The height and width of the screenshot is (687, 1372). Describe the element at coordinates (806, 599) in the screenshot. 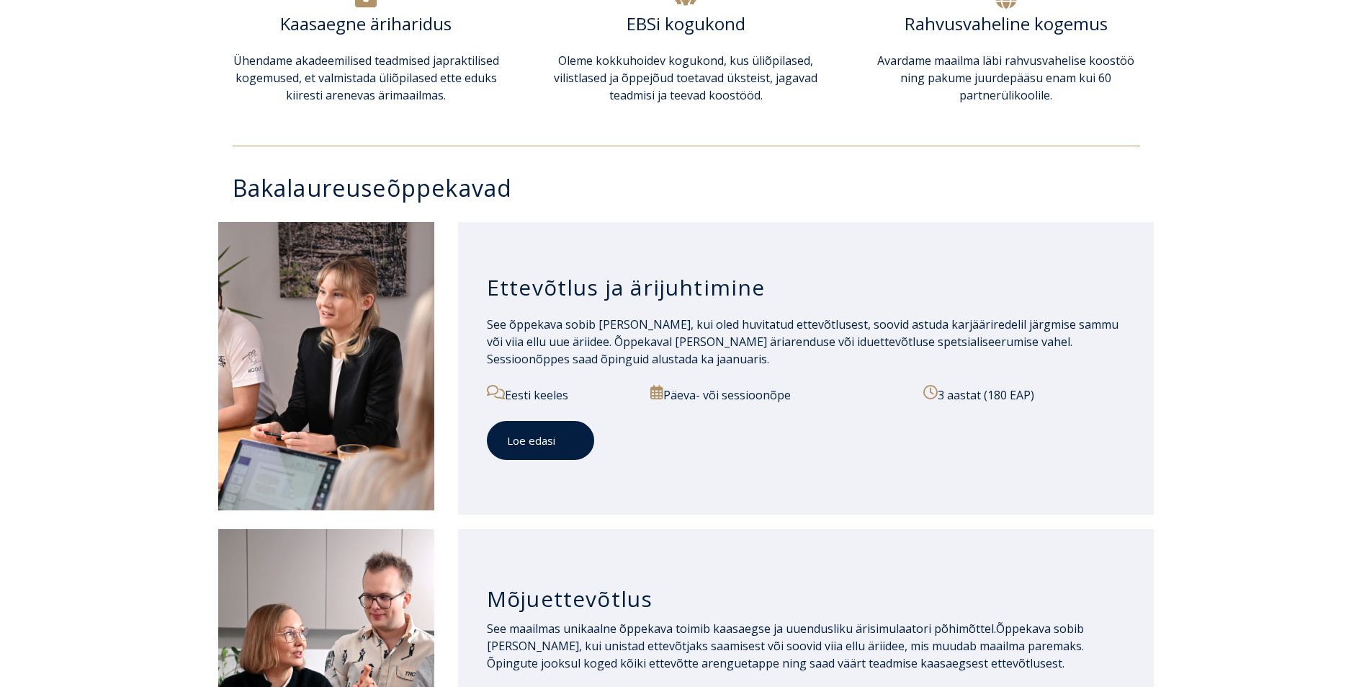

I see `h3: Mõjuettevõtlus` at that location.